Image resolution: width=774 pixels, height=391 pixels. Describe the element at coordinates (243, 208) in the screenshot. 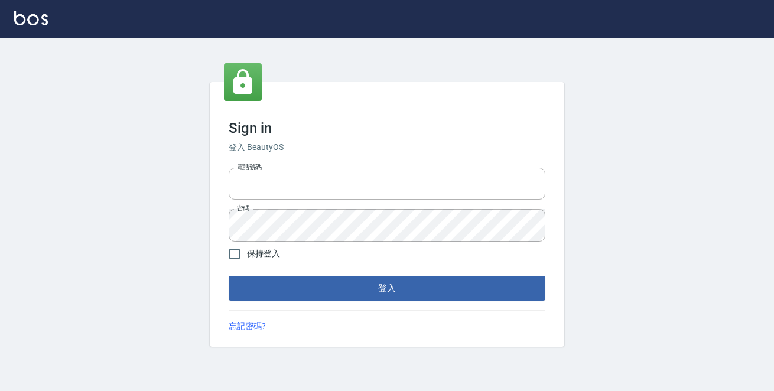

I see `label: 密碼` at that location.